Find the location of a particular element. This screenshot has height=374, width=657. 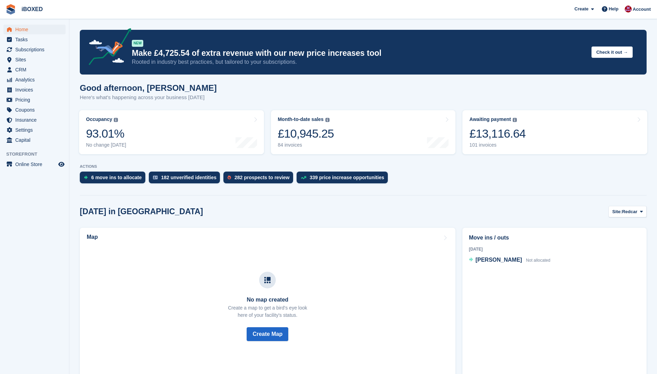

span: Site: is located at coordinates (617, 212).